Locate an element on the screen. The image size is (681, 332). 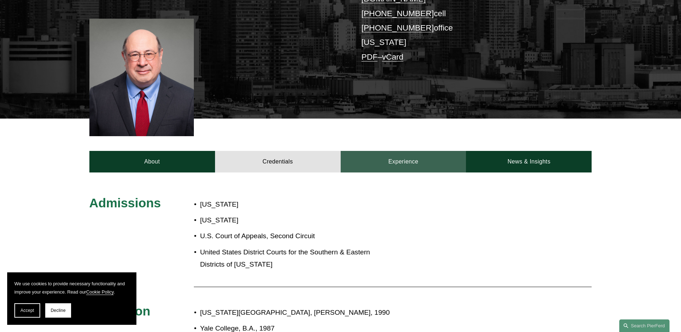
a: Experience is located at coordinates (404, 162).